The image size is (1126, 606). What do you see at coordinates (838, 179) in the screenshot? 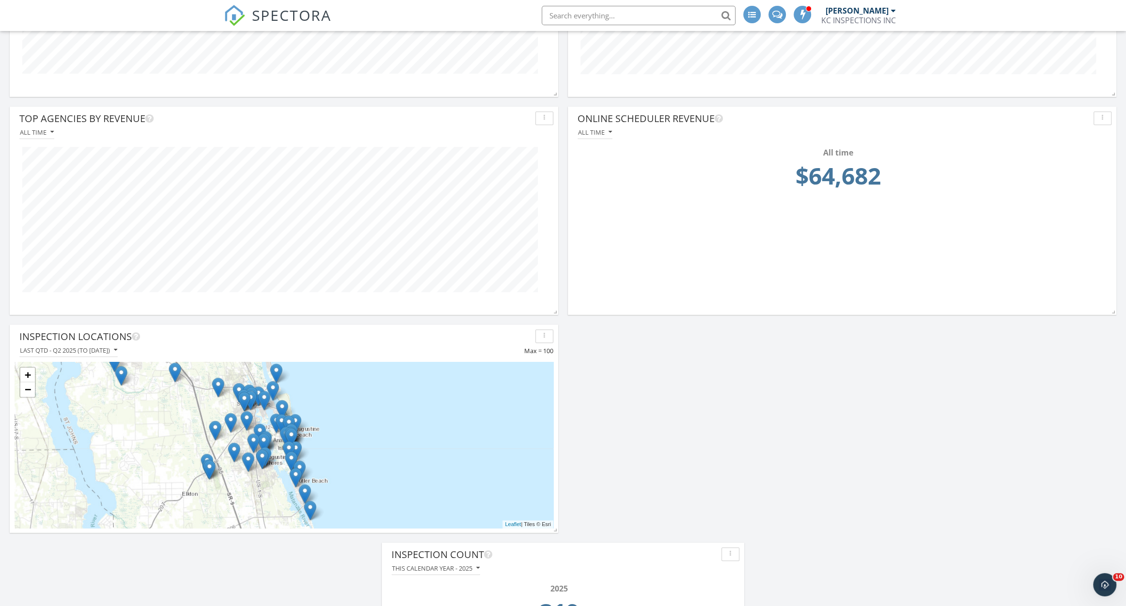
I see `td: 64682.0` at bounding box center [838, 179].